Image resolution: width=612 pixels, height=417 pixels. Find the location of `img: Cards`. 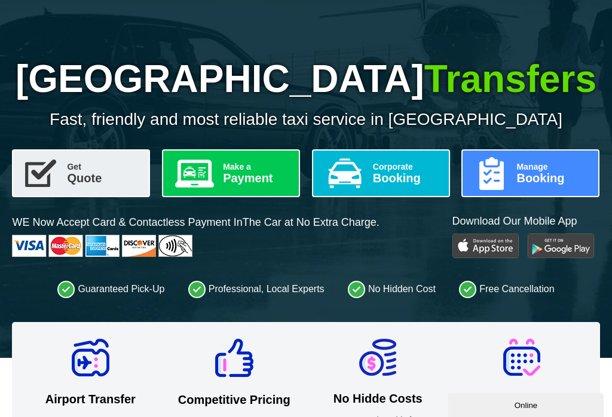

img: Cards is located at coordinates (102, 246).